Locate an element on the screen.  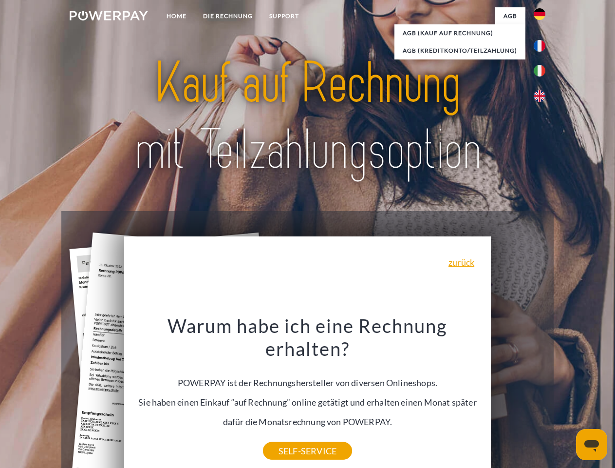
a: SELF-SERVICE is located at coordinates (307, 451).